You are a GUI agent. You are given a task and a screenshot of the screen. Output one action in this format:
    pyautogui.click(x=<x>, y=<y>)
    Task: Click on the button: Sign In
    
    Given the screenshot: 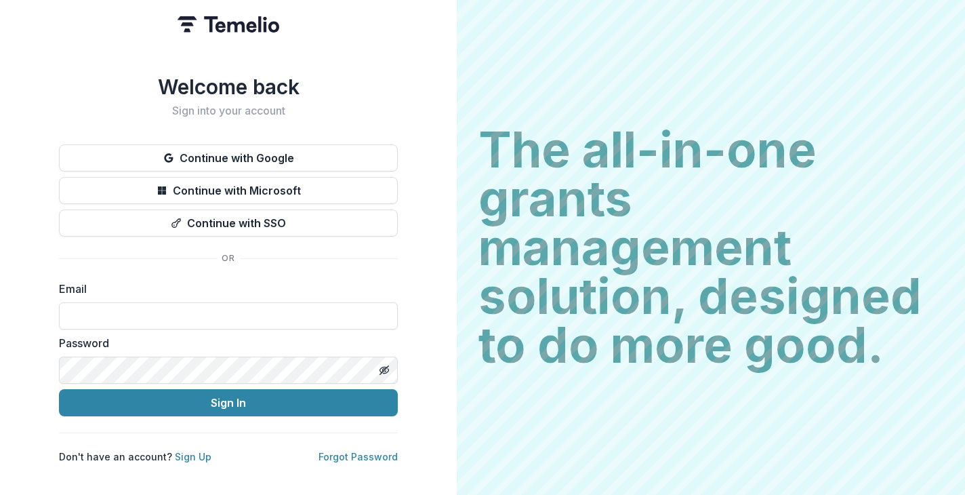 What is the action you would take?
    pyautogui.click(x=228, y=403)
    